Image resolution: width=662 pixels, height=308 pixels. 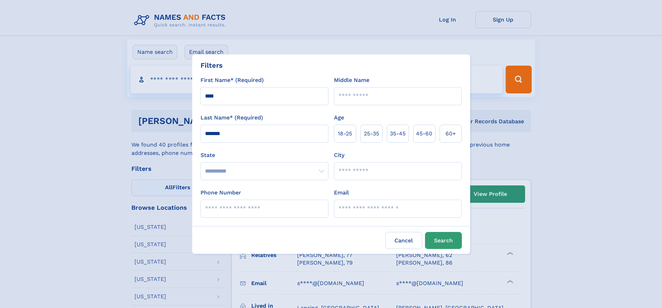 I want to click on span: 35‑45, so click(x=398, y=134).